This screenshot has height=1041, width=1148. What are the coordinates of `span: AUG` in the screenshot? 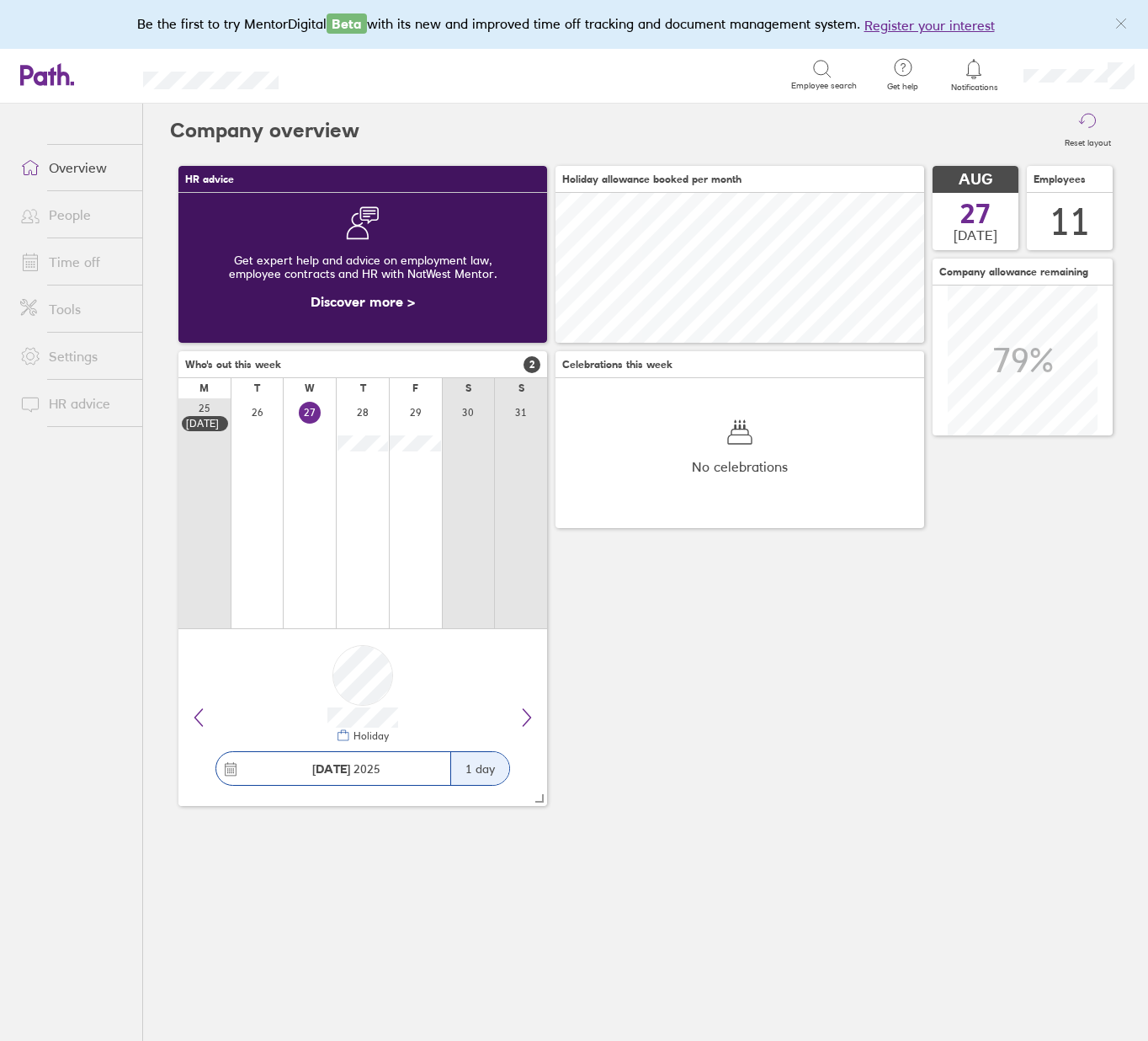 It's located at (976, 180).